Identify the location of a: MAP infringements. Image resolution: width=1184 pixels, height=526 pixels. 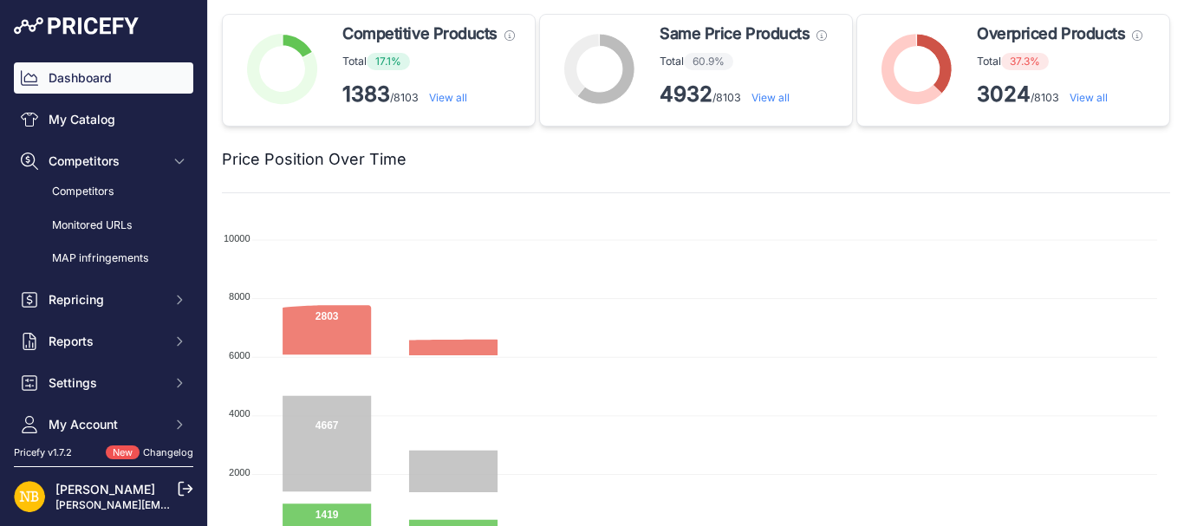
(103, 258).